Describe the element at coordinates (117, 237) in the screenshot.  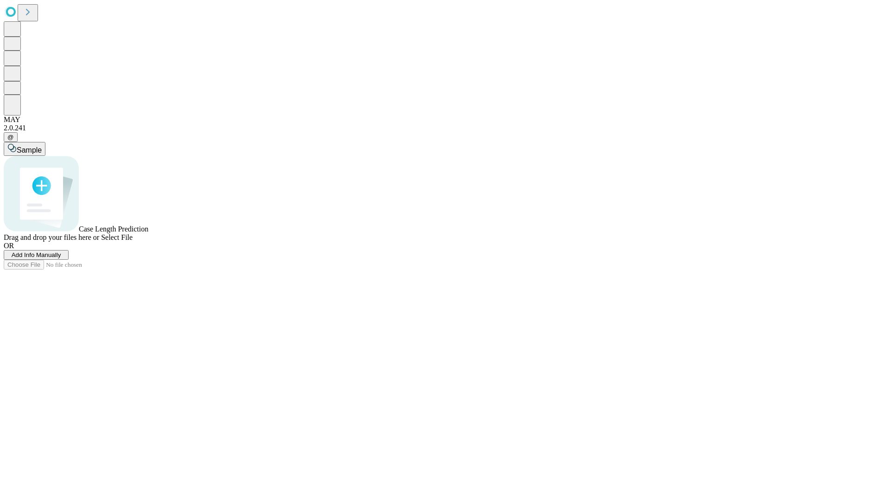
I see `span: Select File` at that location.